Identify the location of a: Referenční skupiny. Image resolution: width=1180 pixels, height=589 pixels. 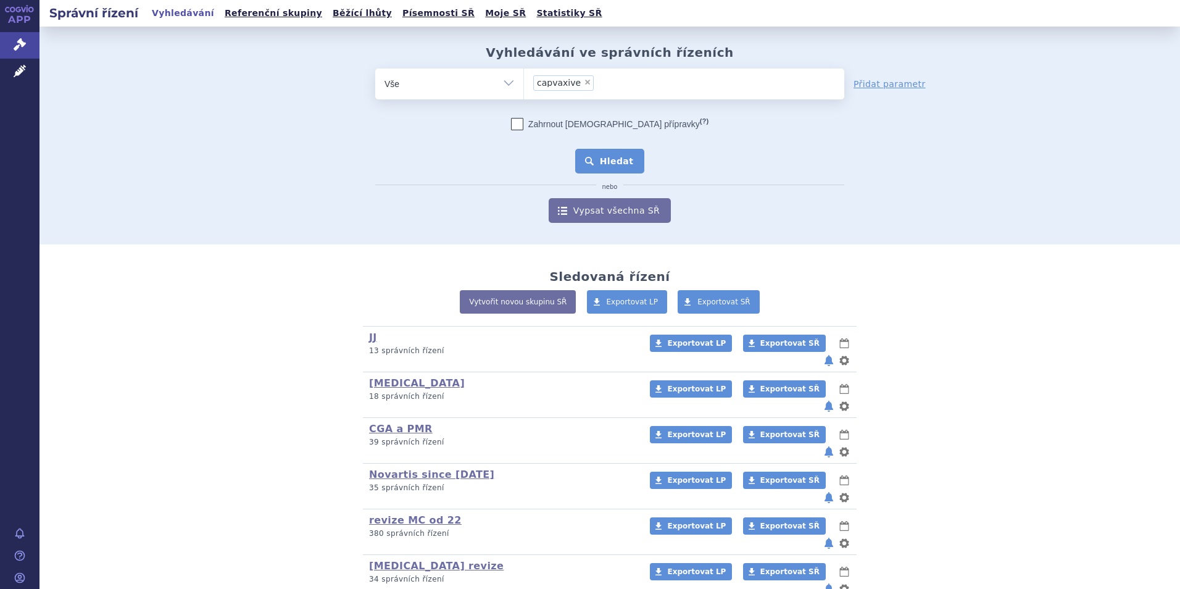
(273, 13).